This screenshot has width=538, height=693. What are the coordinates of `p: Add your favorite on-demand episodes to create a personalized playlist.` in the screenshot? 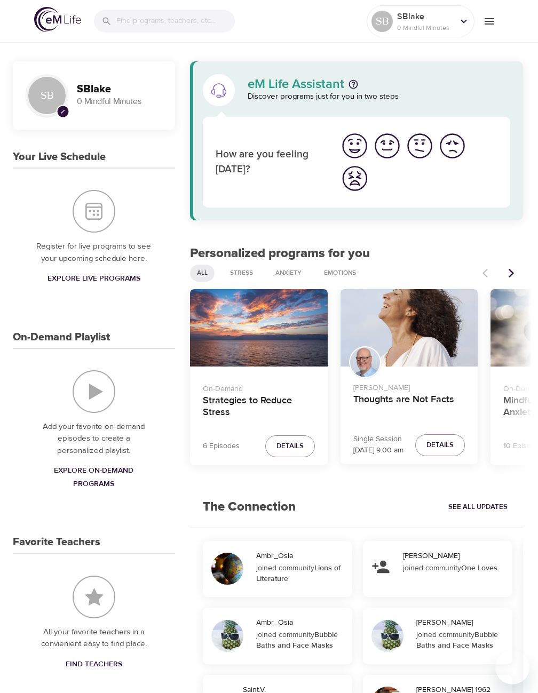 It's located at (94, 439).